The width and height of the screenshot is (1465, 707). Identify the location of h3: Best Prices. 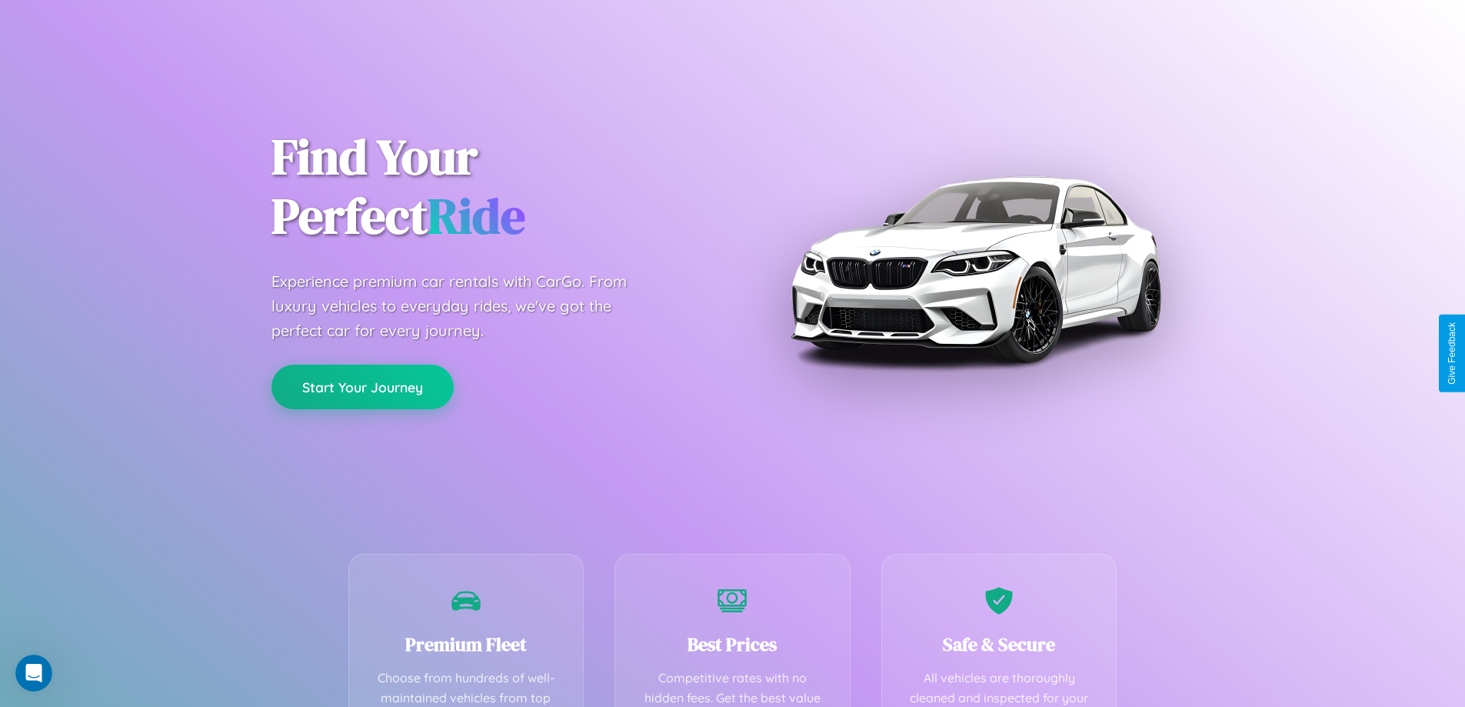
(732, 644).